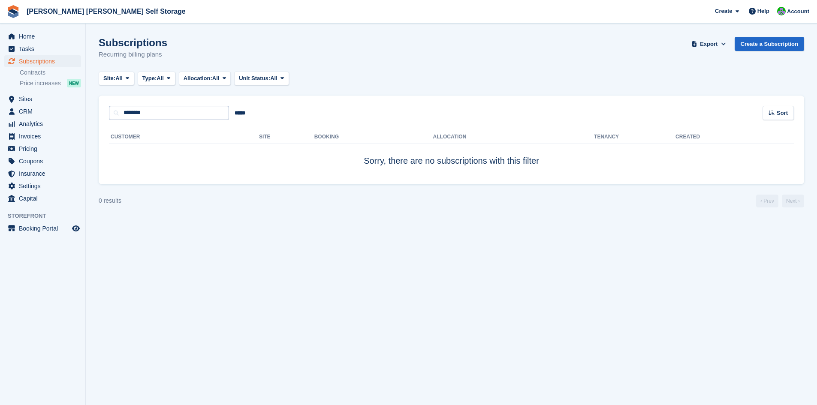 This screenshot has height=405, width=817. What do you see at coordinates (45, 229) in the screenshot?
I see `span: Booking Portal` at bounding box center [45, 229].